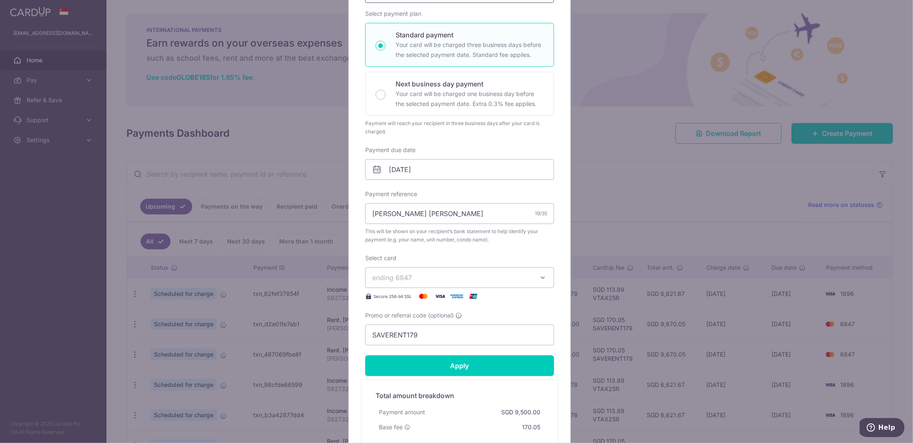  What do you see at coordinates (390, 427) in the screenshot?
I see `span: Base fee` at bounding box center [390, 427].